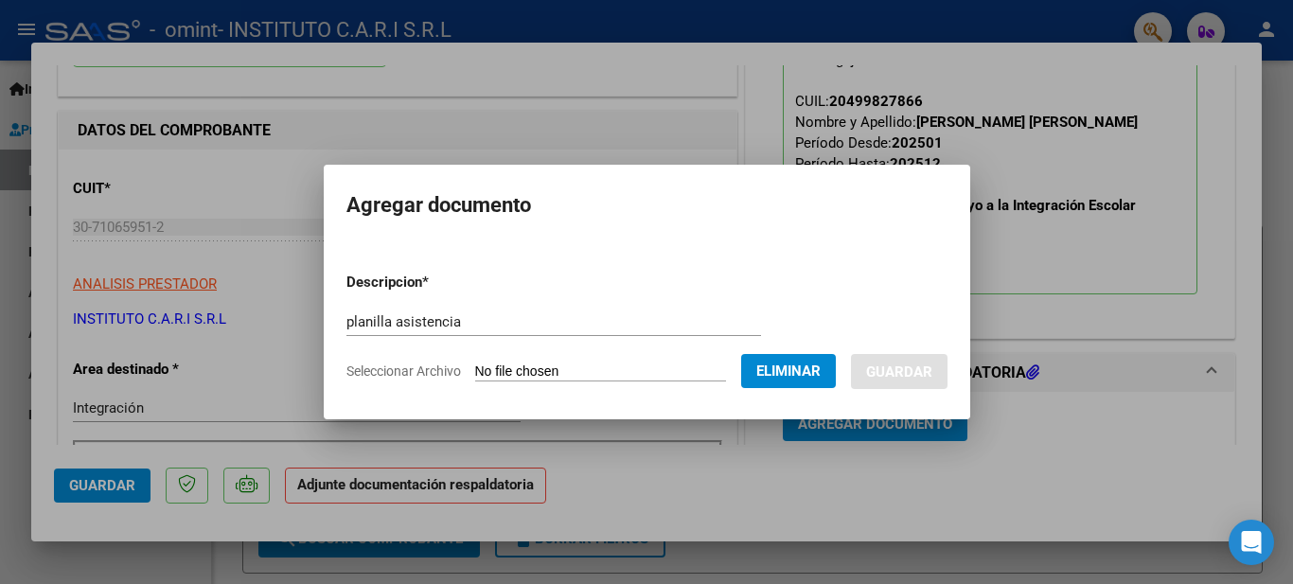  Describe the element at coordinates (899, 372) in the screenshot. I see `span: Guardar` at that location.